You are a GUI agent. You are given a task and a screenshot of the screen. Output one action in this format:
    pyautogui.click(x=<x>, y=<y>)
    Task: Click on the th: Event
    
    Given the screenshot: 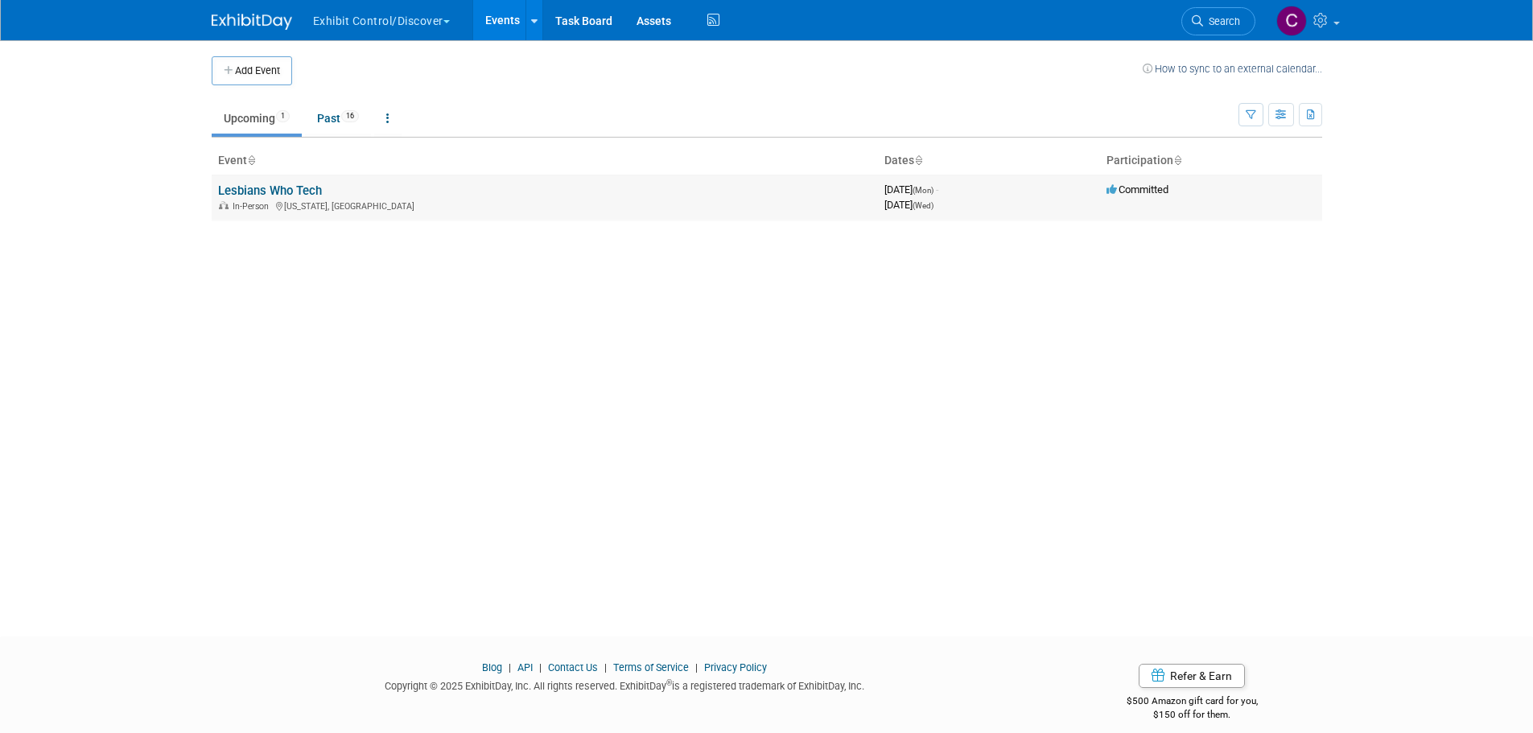 What is the action you would take?
    pyautogui.click(x=545, y=161)
    